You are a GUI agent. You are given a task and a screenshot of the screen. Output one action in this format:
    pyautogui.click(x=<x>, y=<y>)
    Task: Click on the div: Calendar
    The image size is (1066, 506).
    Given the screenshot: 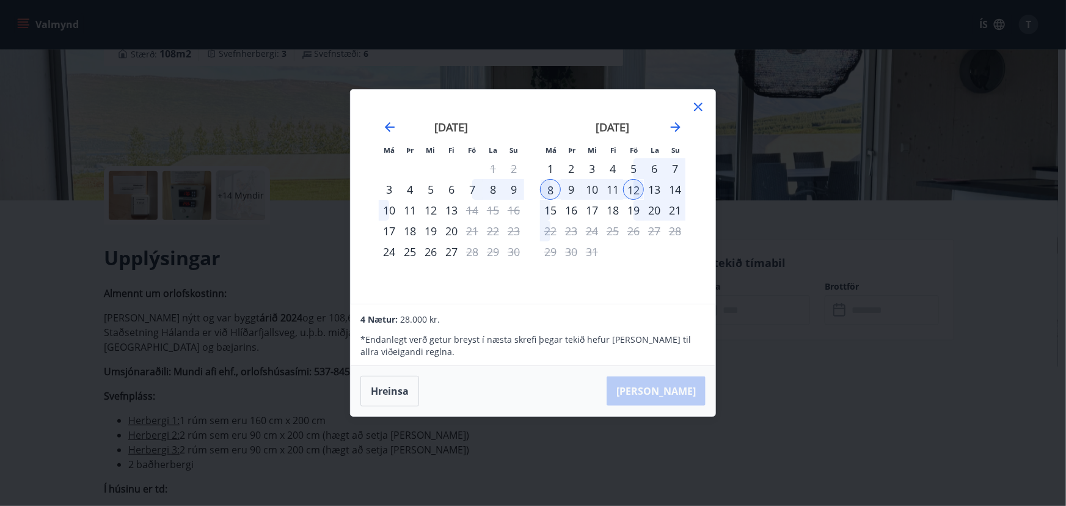 What is the action you would take?
    pyautogui.click(x=532, y=197)
    